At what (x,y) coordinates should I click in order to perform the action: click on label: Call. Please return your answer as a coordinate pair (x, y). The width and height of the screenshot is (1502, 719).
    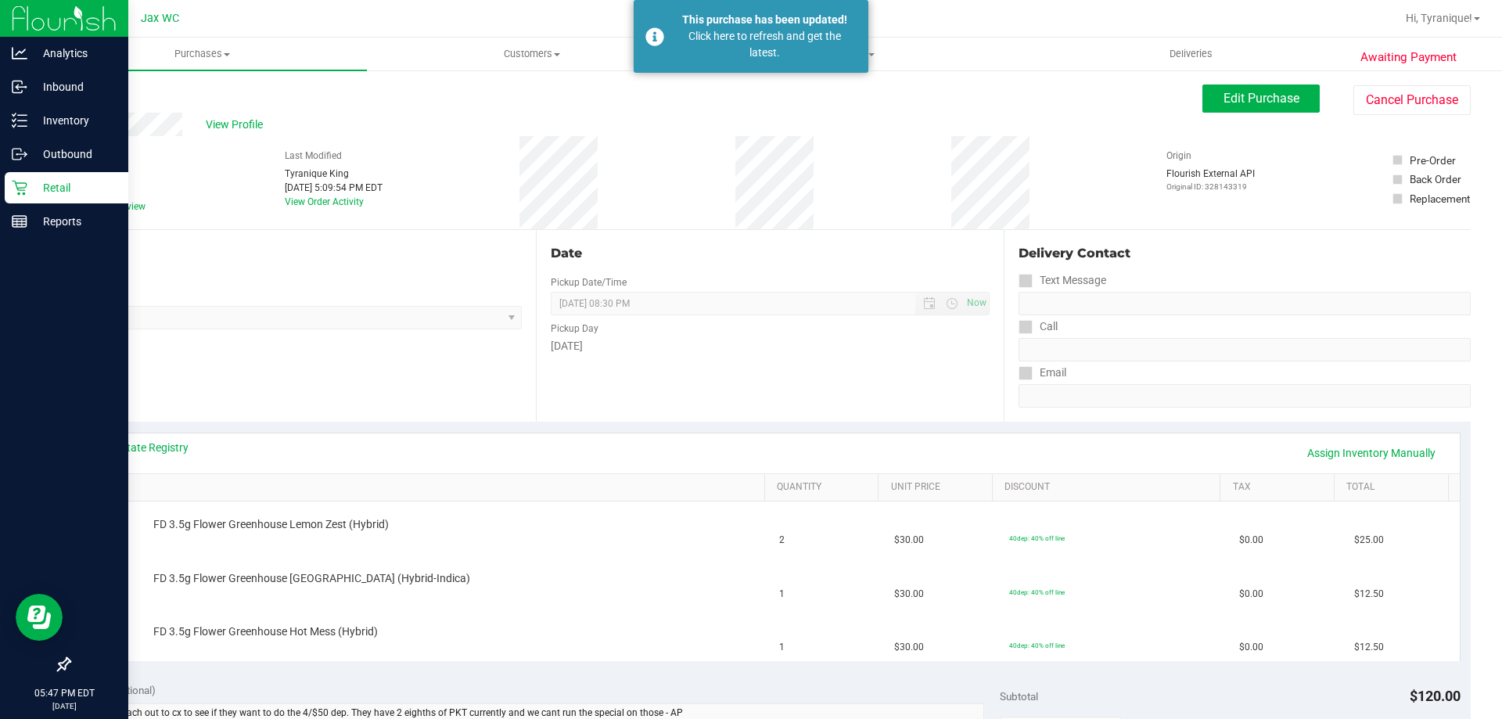
    Looking at the image, I should click on (1038, 326).